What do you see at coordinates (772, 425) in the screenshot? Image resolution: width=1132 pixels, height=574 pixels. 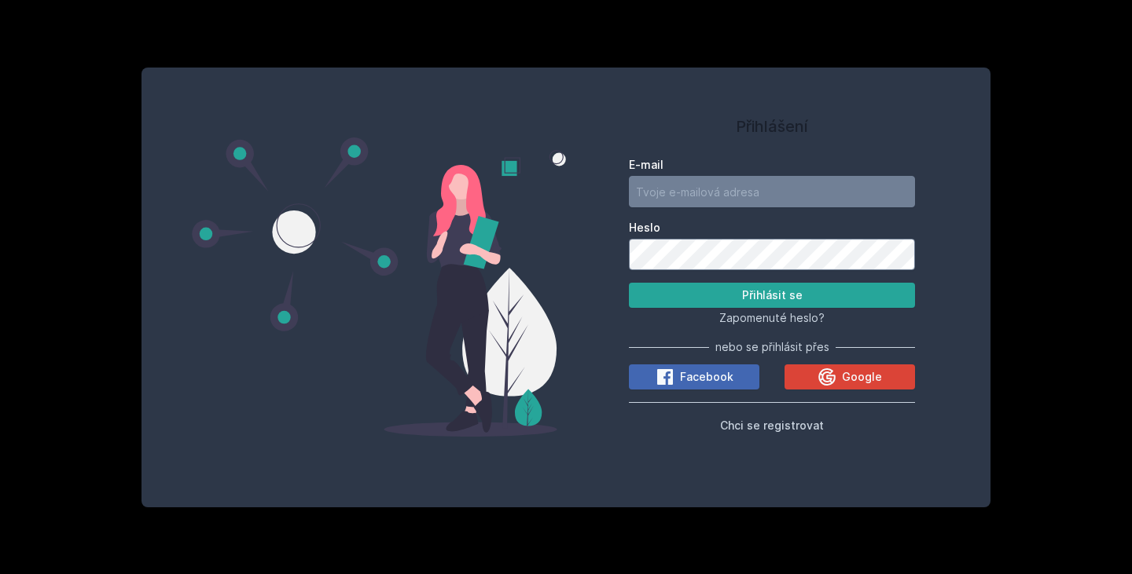 I see `span: Chci se registrovat` at bounding box center [772, 425].